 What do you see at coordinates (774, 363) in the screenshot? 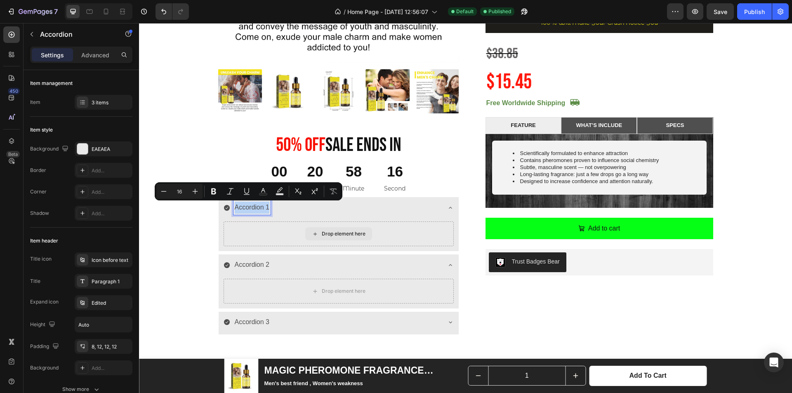
I see `div: Open Intercom Messenger` at bounding box center [774, 363].